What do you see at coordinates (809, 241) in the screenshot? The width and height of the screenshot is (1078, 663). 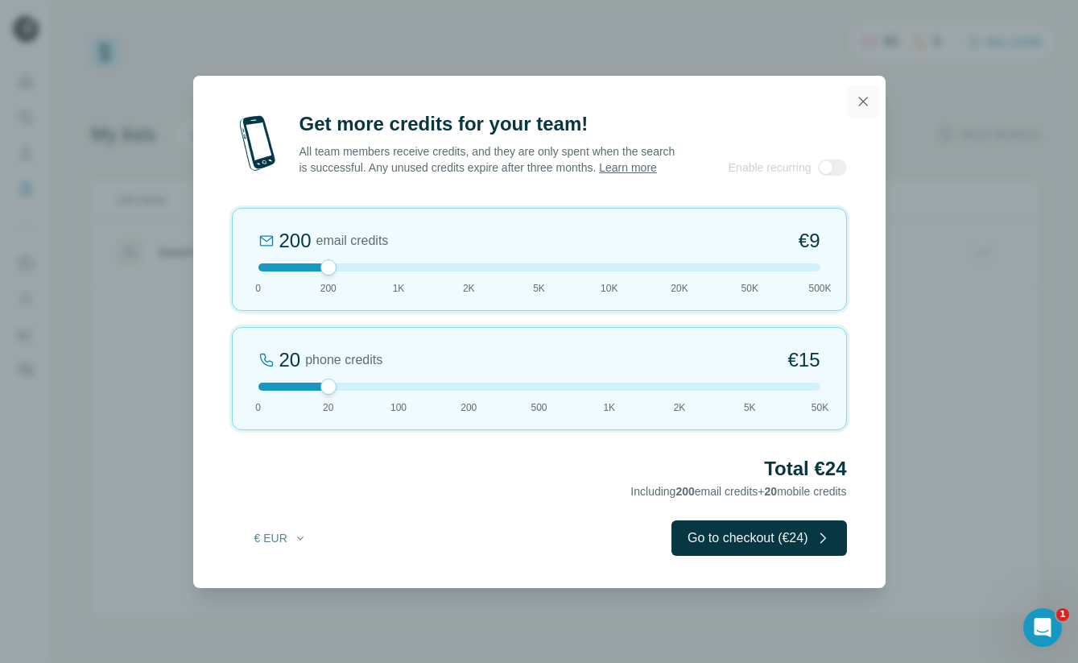 I see `span: €9` at bounding box center [809, 241].